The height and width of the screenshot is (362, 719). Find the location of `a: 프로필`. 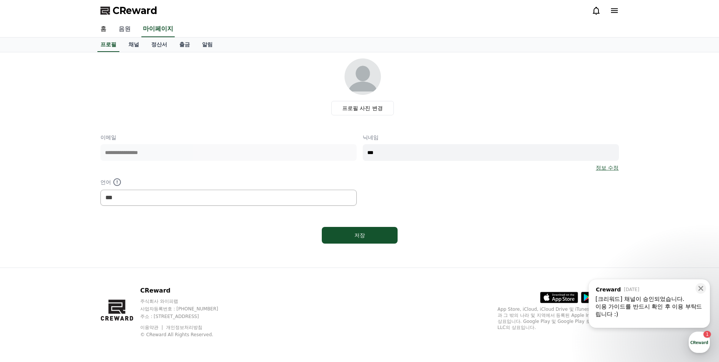

a: 프로필 is located at coordinates (108, 45).